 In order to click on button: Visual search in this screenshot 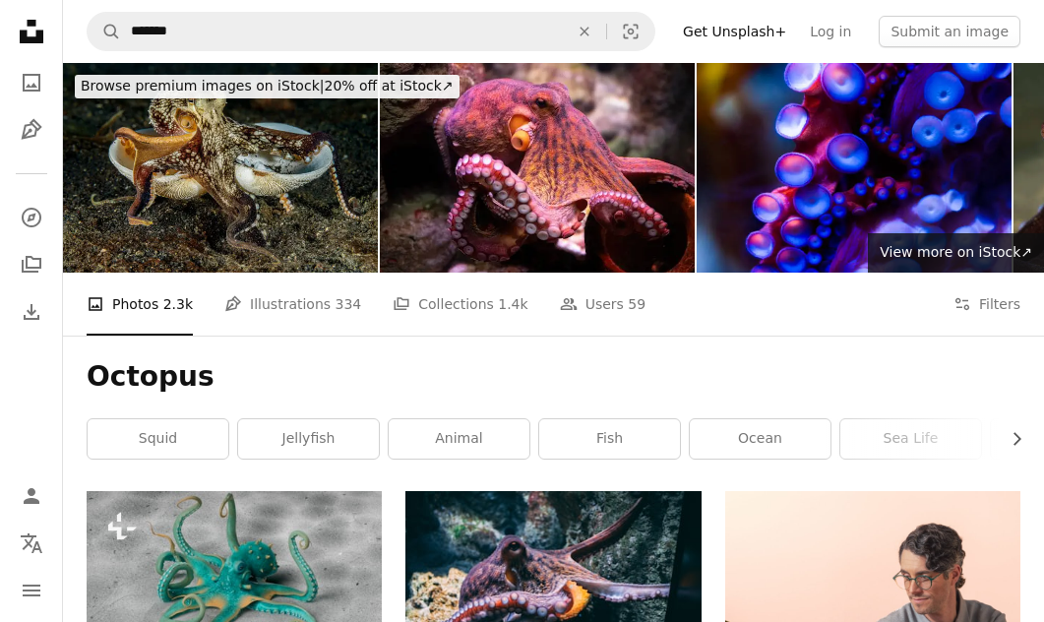, I will do `click(631, 31)`.